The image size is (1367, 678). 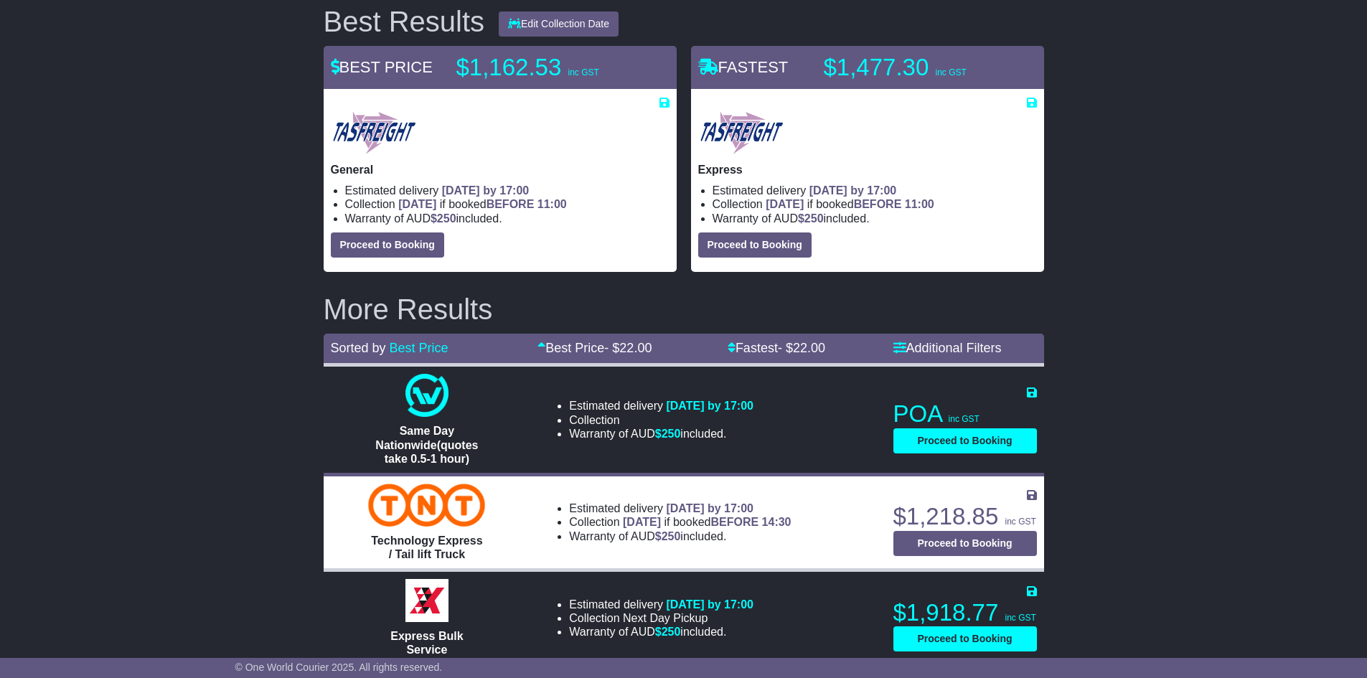 What do you see at coordinates (426, 547) in the screenshot?
I see `span: Technology Express / Tail lift Truck` at bounding box center [426, 547].